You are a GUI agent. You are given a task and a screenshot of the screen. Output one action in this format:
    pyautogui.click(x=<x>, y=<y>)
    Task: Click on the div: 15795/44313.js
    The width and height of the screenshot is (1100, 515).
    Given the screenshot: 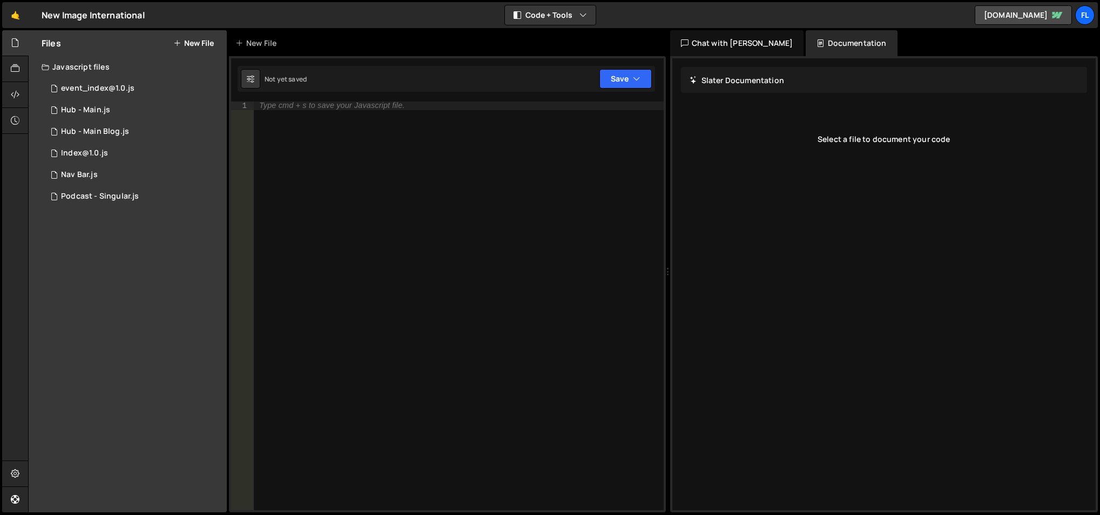 What is the action you would take?
    pyautogui.click(x=134, y=153)
    